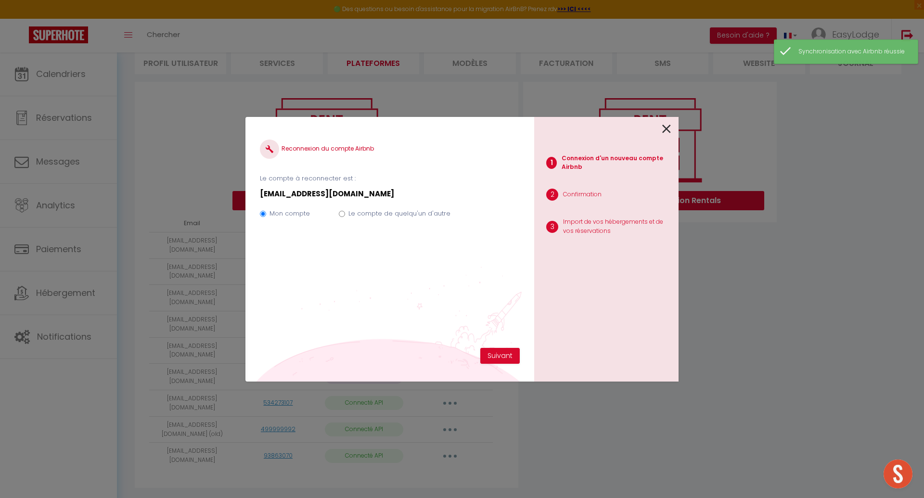  I want to click on p: Import de vos hébergements et de vos réservations, so click(617, 227).